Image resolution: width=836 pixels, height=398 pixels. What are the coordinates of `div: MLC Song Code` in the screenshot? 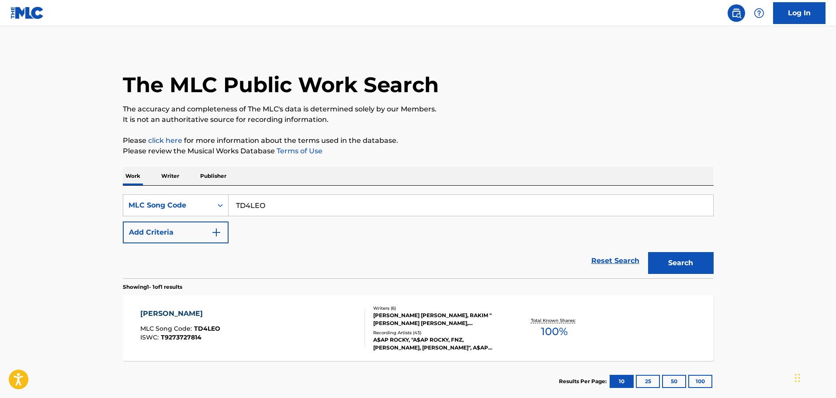 It's located at (168, 205).